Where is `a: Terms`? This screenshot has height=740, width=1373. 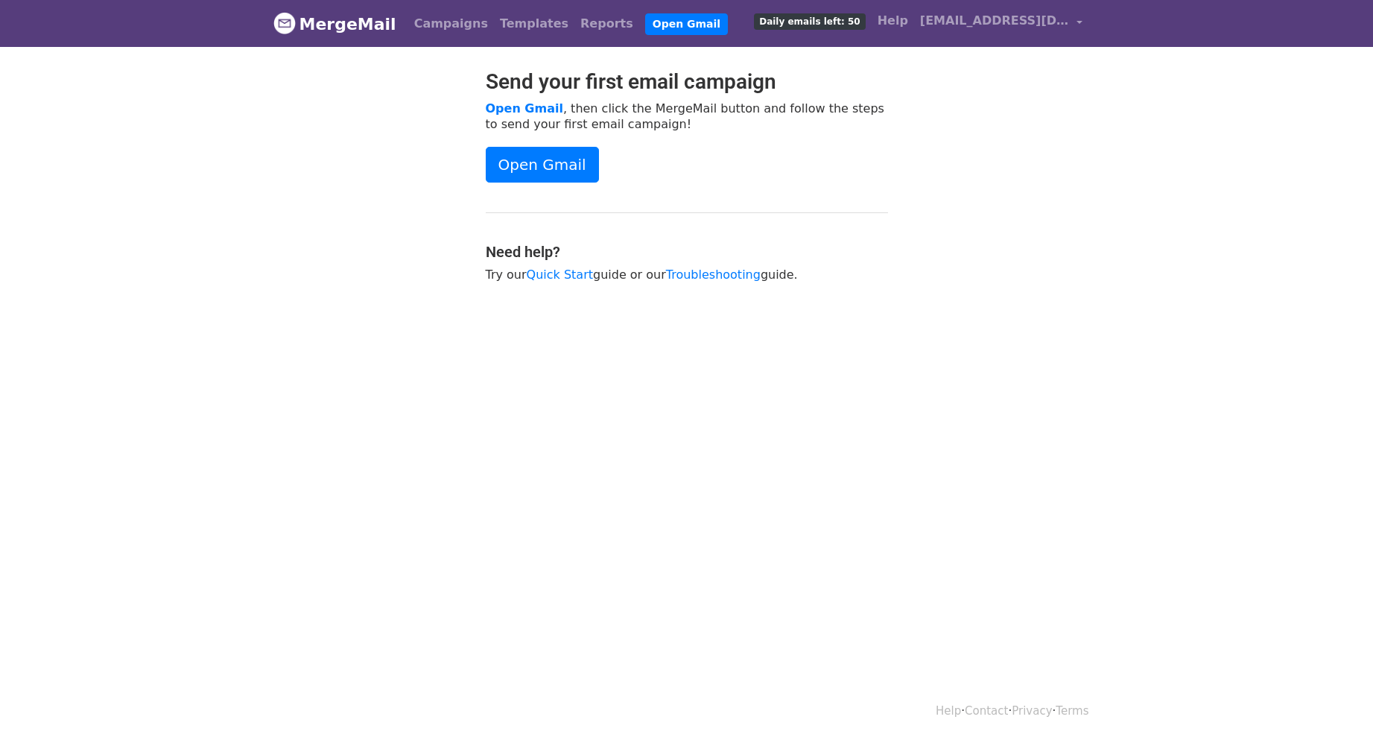
a: Terms is located at coordinates (1072, 711).